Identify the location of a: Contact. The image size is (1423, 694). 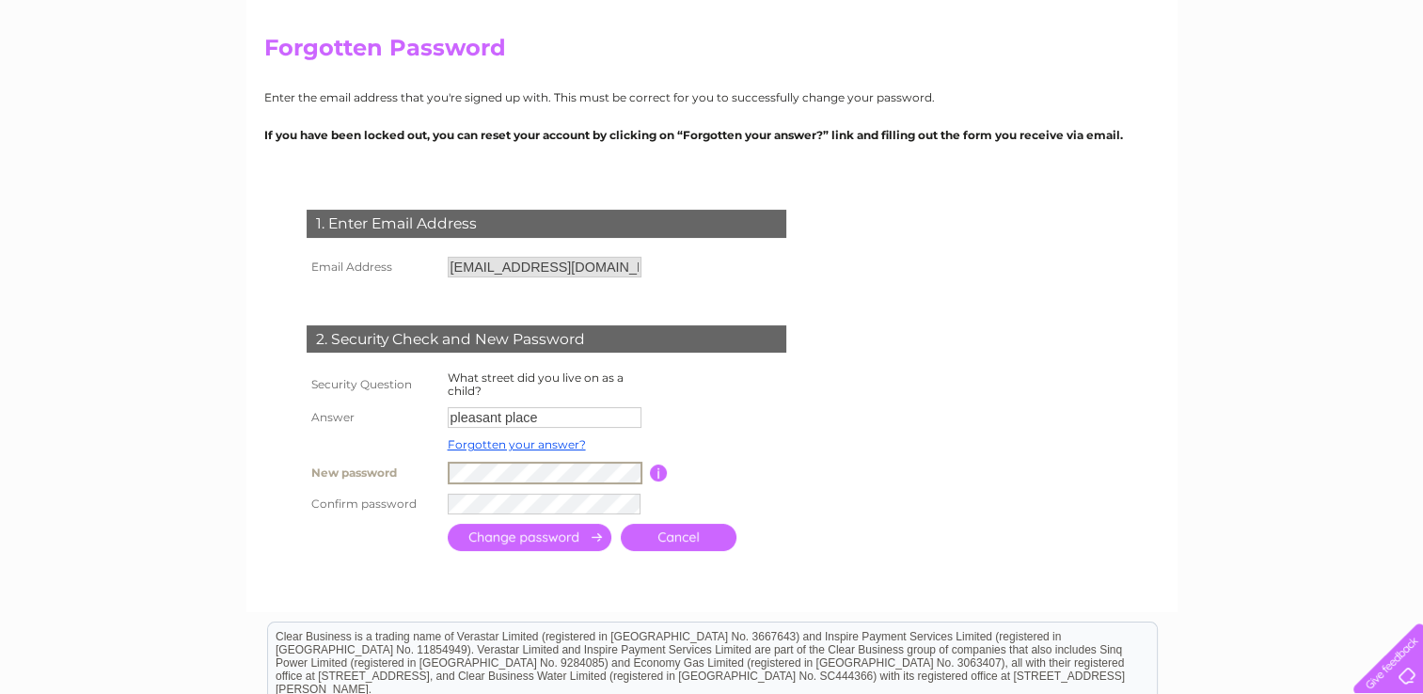
(1388, 87).